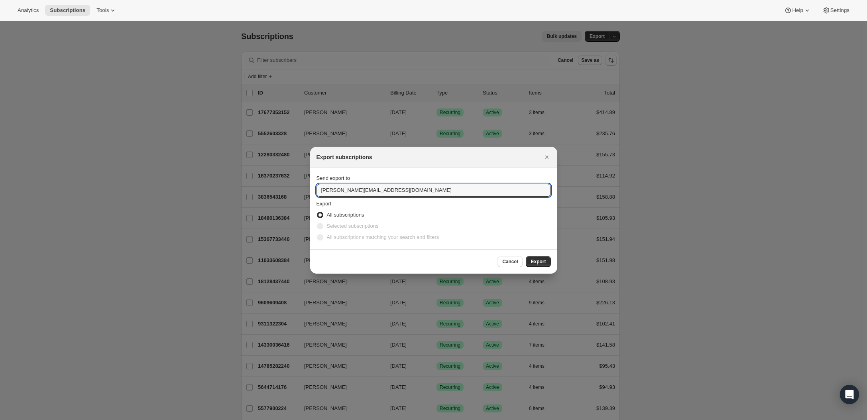 The width and height of the screenshot is (867, 420). I want to click on span: Cancel, so click(510, 261).